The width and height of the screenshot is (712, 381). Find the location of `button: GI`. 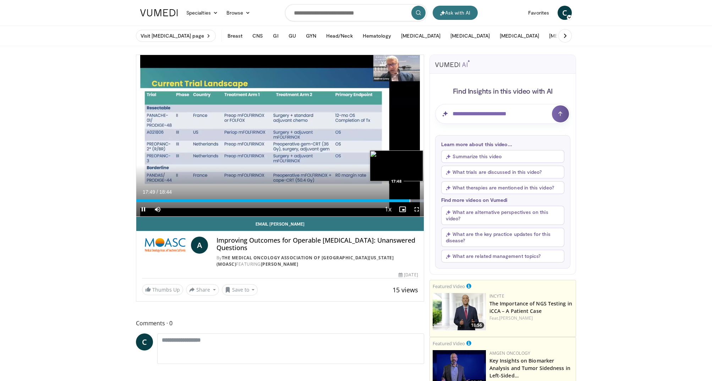

button: GI is located at coordinates (275, 36).